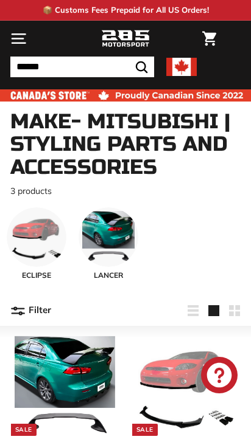 This screenshot has width=251, height=445. Describe the element at coordinates (185, 386) in the screenshot. I see `img: eclipse lip` at that location.